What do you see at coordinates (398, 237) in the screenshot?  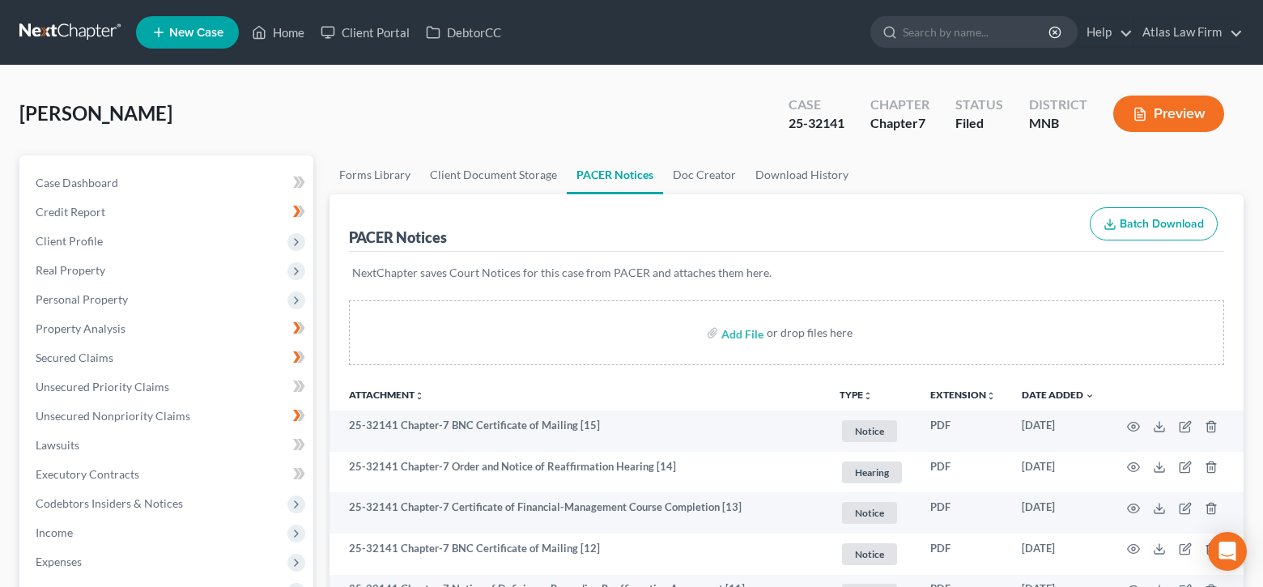 I see `div: PACER Notices` at bounding box center [398, 237].